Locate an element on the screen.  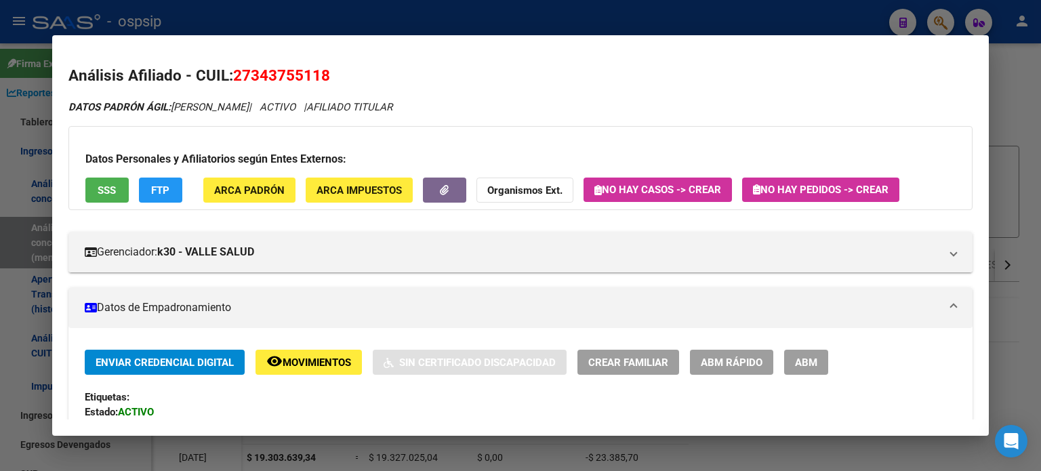
div: Open Intercom Messenger is located at coordinates (1011, 441).